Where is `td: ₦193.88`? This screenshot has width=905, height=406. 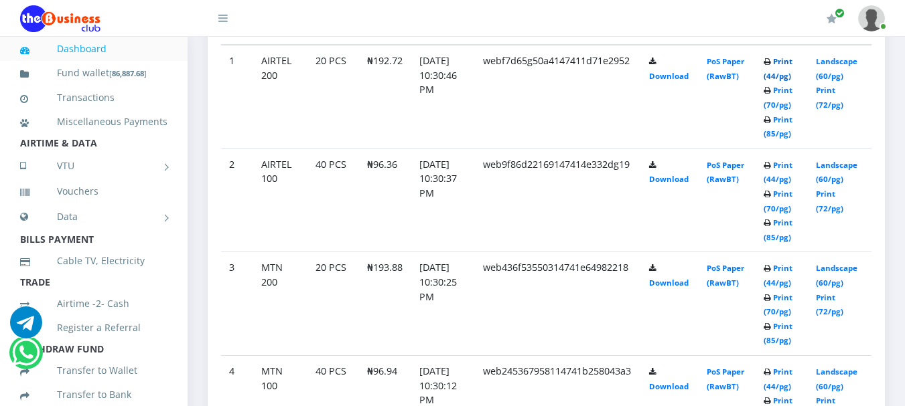
td: ₦193.88 is located at coordinates (385, 304).